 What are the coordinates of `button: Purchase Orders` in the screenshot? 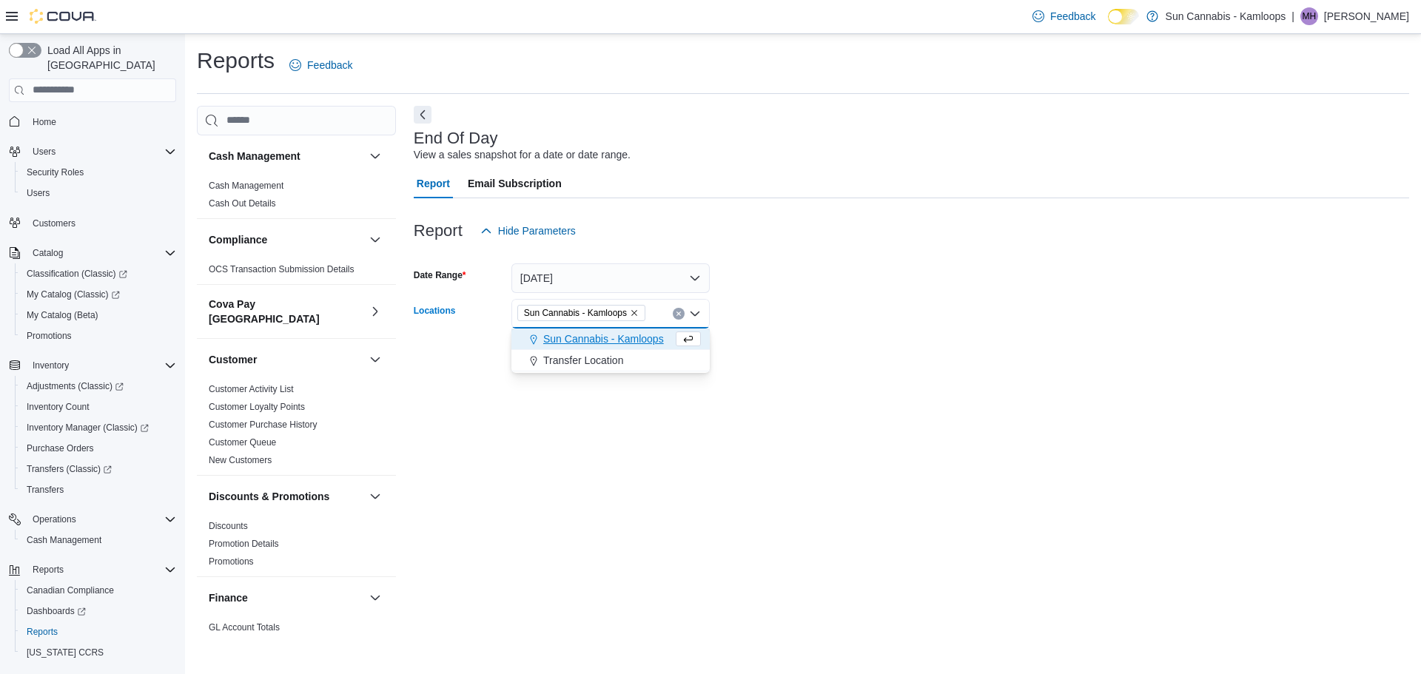 It's located at (98, 449).